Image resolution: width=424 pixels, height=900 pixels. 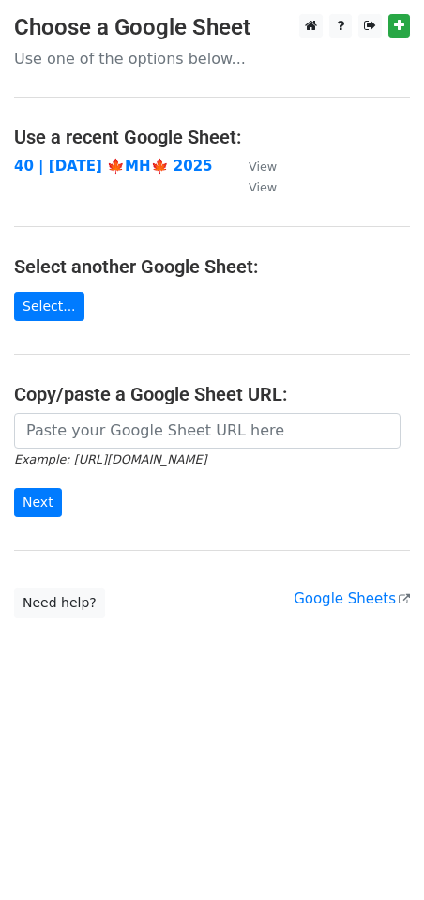 I want to click on h4: Copy/paste a Google Sheet URL:, so click(x=212, y=394).